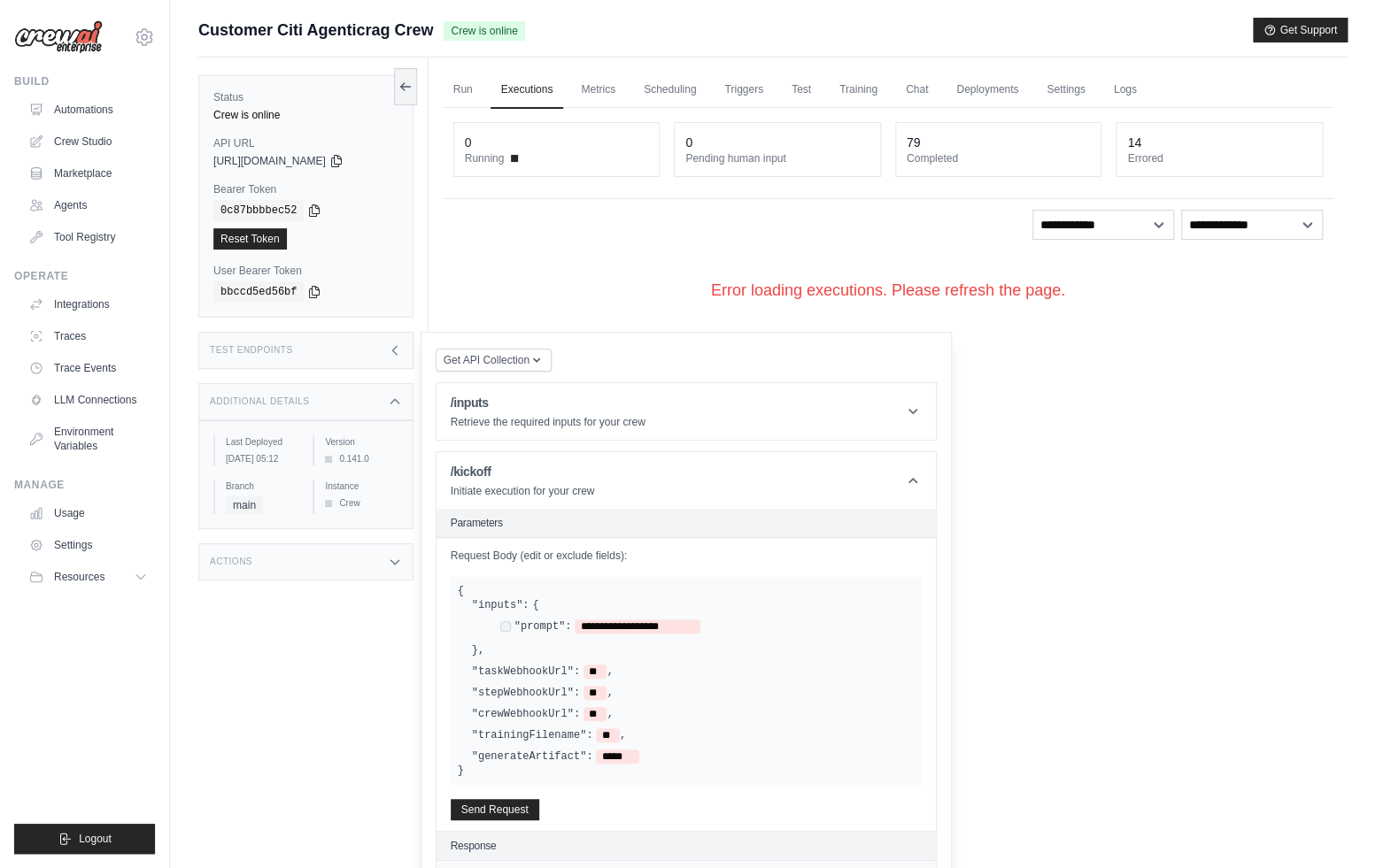  Describe the element at coordinates (463, 91) in the screenshot. I see `a: Run` at that location.